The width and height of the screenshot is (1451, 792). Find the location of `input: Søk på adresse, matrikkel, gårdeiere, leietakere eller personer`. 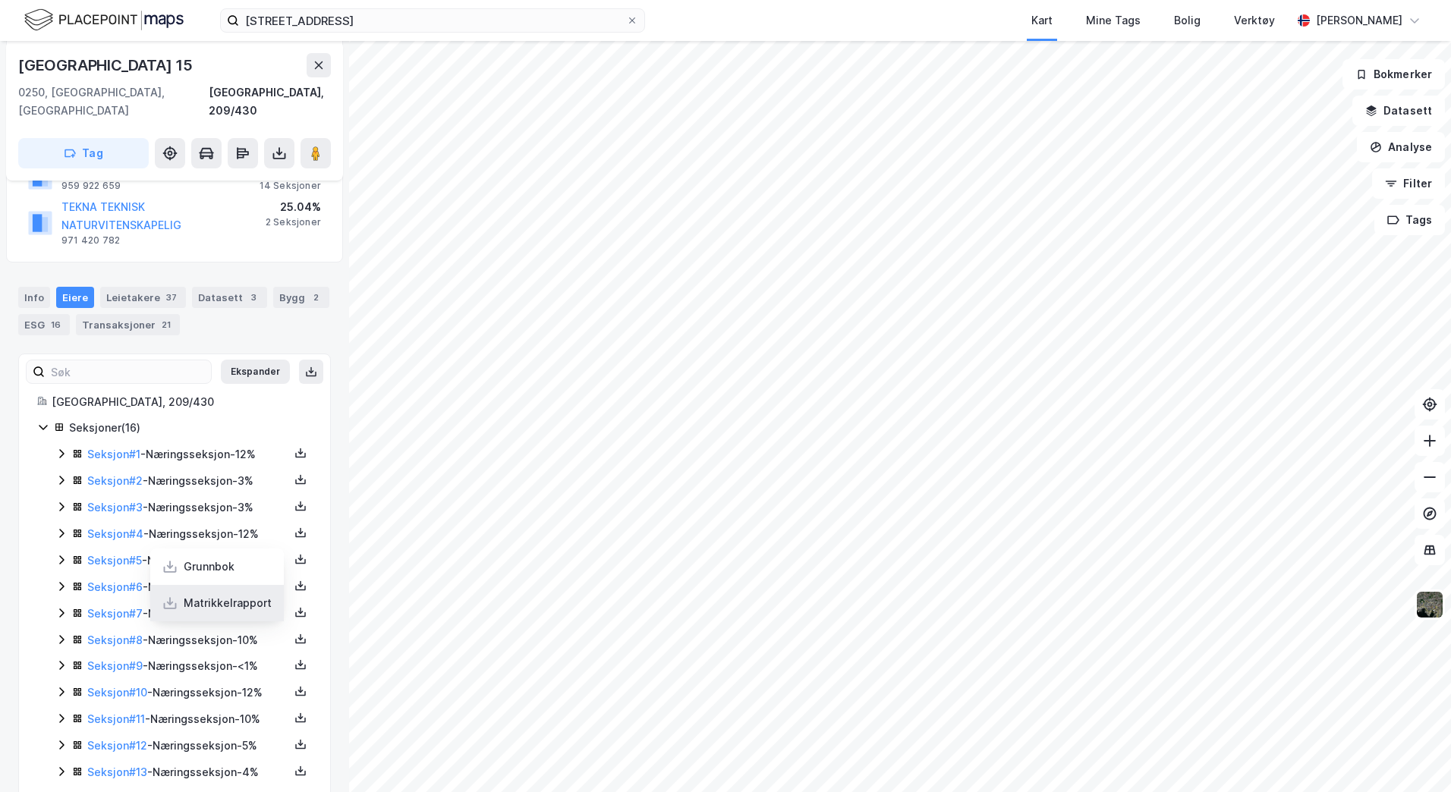

input: Søk på adresse, matrikkel, gårdeiere, leietakere eller personer is located at coordinates (433, 20).